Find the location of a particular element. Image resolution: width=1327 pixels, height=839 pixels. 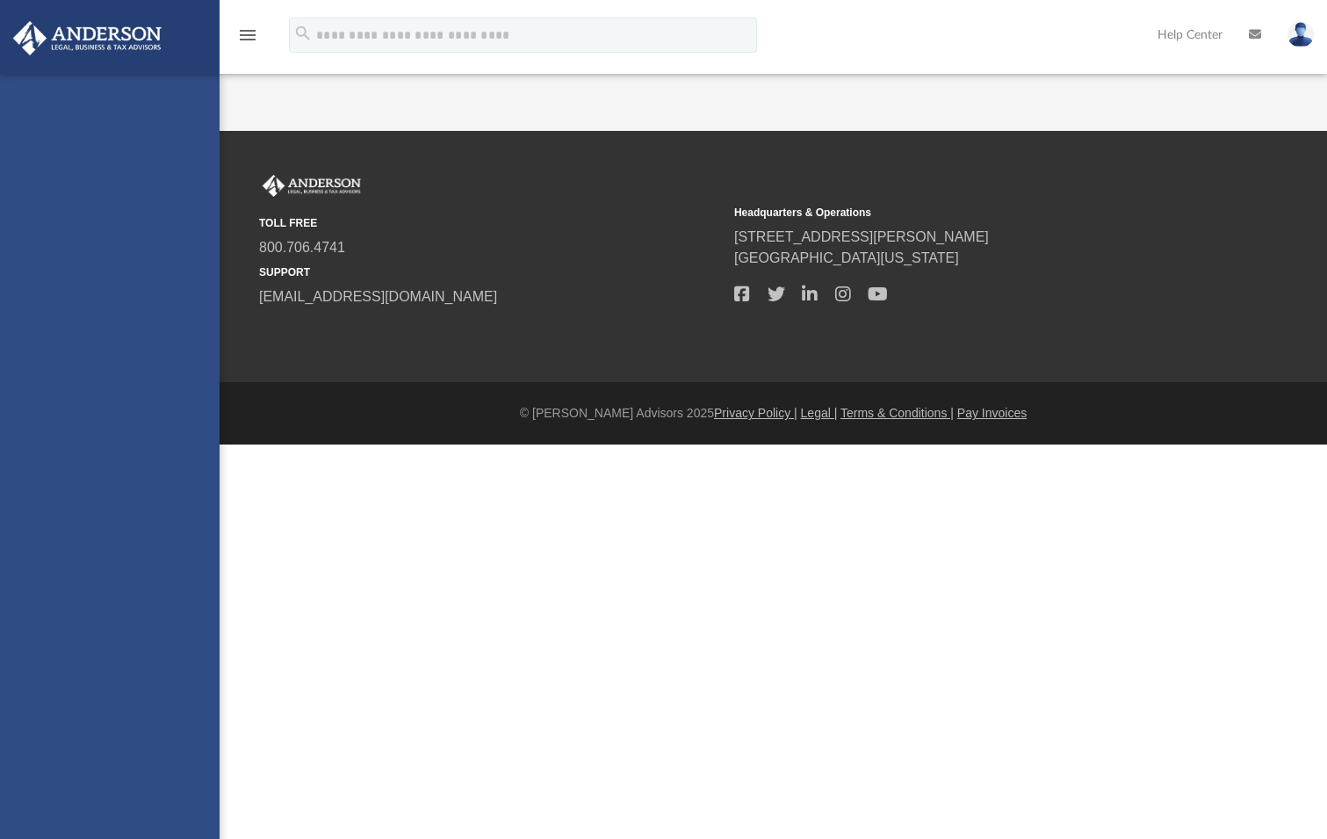

a: Pay Invoices is located at coordinates (991, 413).